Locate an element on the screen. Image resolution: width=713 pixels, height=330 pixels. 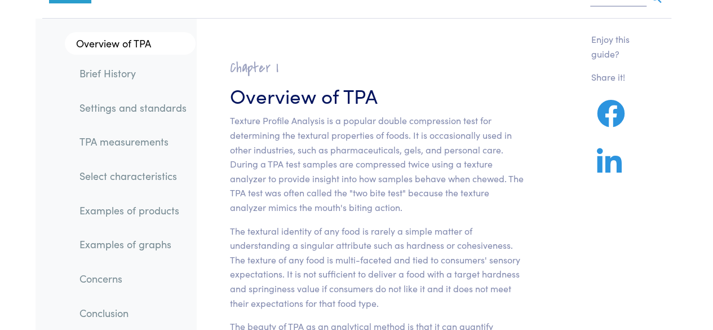
a: Settings and standards is located at coordinates (133, 108).